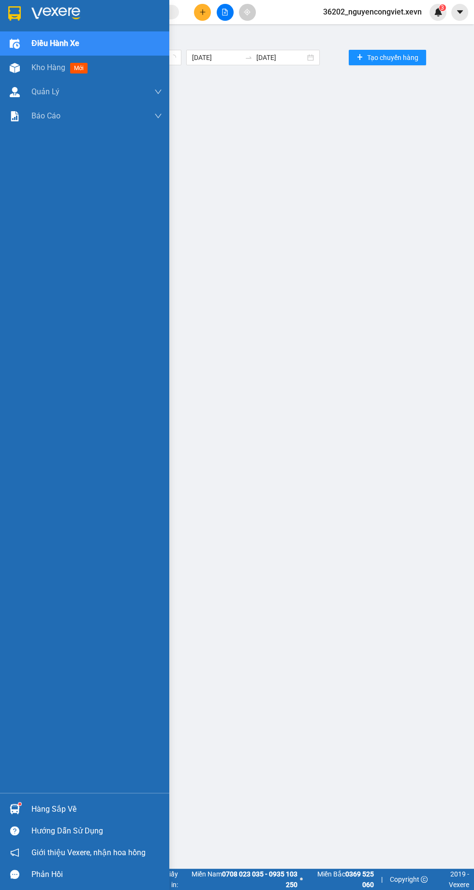  What do you see at coordinates (248, 58) in the screenshot?
I see `span: swap-right` at bounding box center [248, 58].